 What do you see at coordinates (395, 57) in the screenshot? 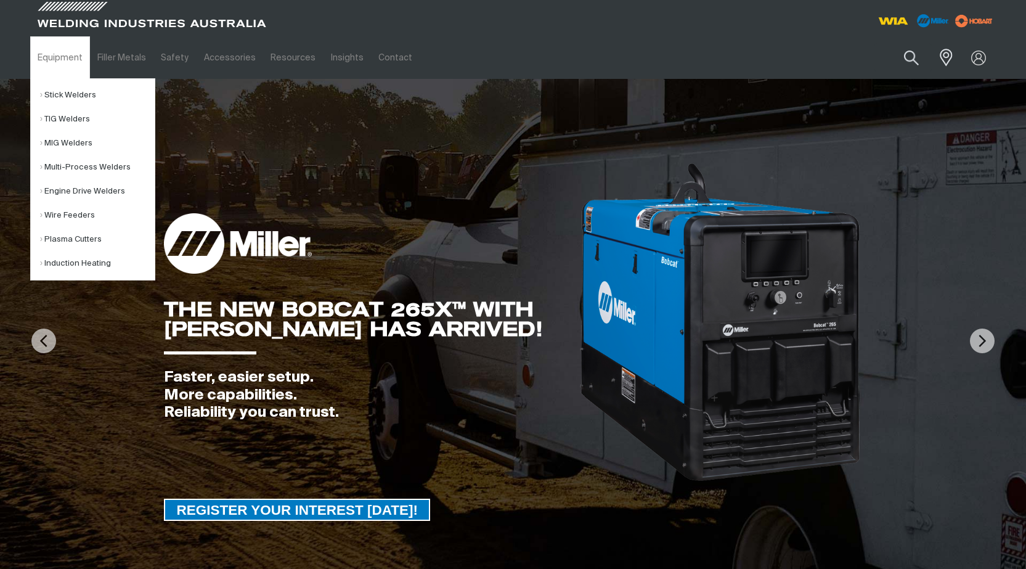
I see `a: Contact` at bounding box center [395, 57].